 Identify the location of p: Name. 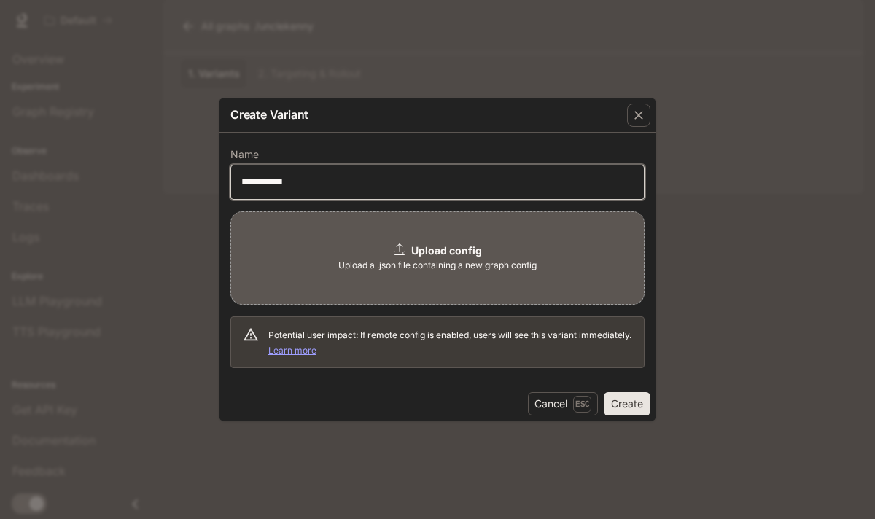
(244, 155).